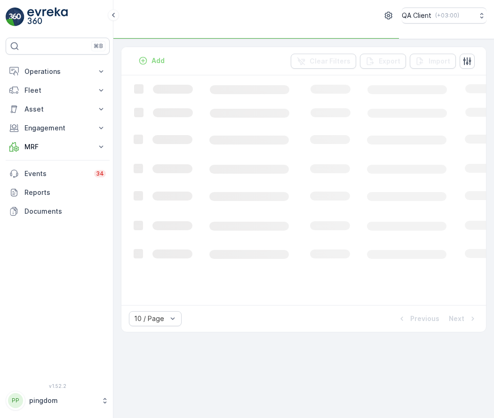  Describe the element at coordinates (57, 192) in the screenshot. I see `a: Reports` at that location.